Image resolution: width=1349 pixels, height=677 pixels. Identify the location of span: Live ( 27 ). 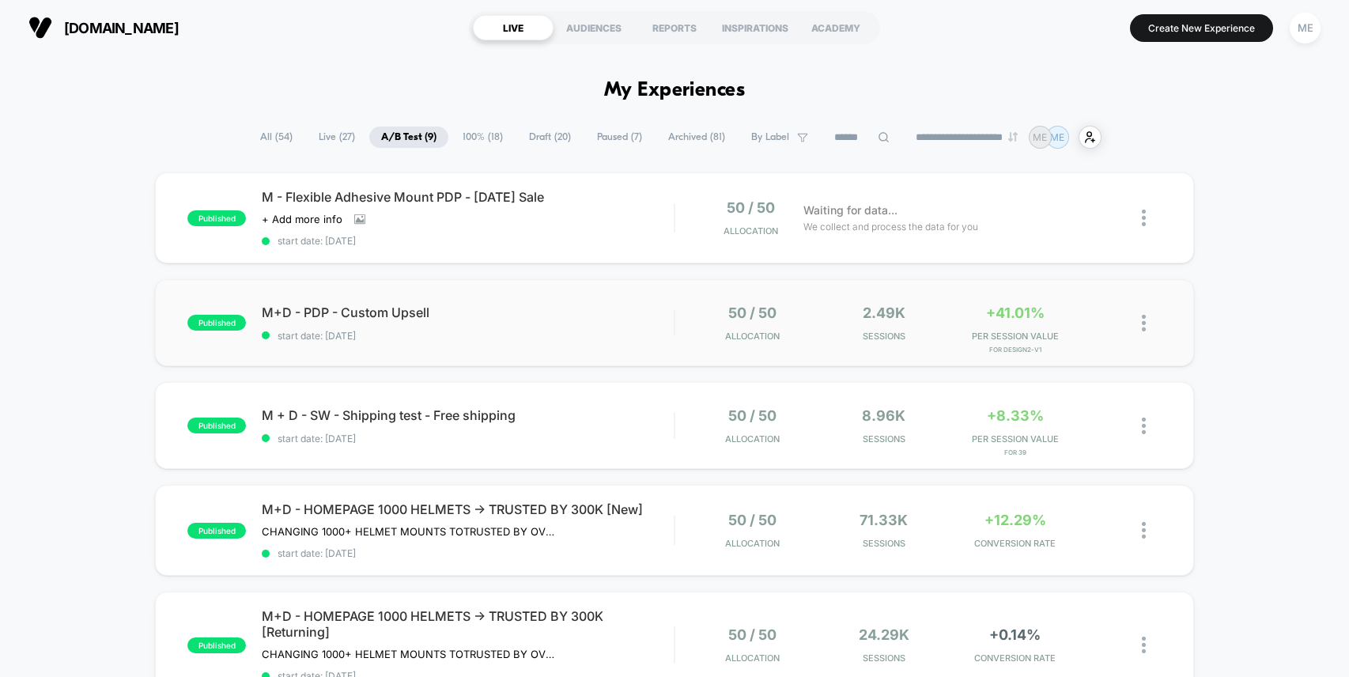
(337, 137).